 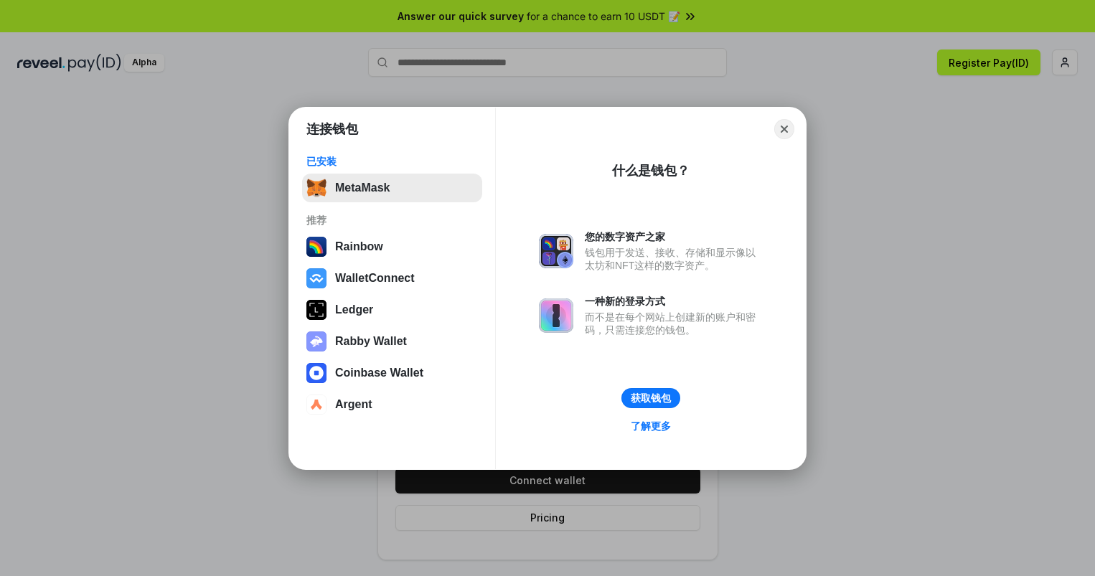 I want to click on div: Ledger, so click(x=354, y=310).